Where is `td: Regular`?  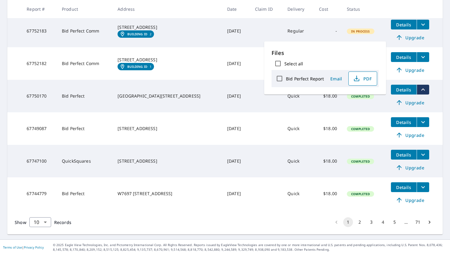 td: Regular is located at coordinates (298, 31).